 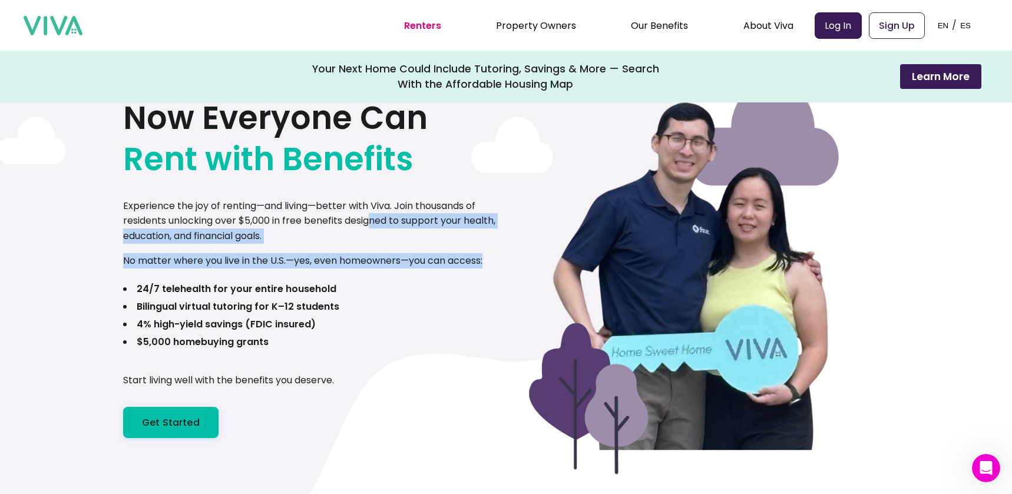 I want to click on p: Start living well with the benefits you deserve., so click(x=229, y=380).